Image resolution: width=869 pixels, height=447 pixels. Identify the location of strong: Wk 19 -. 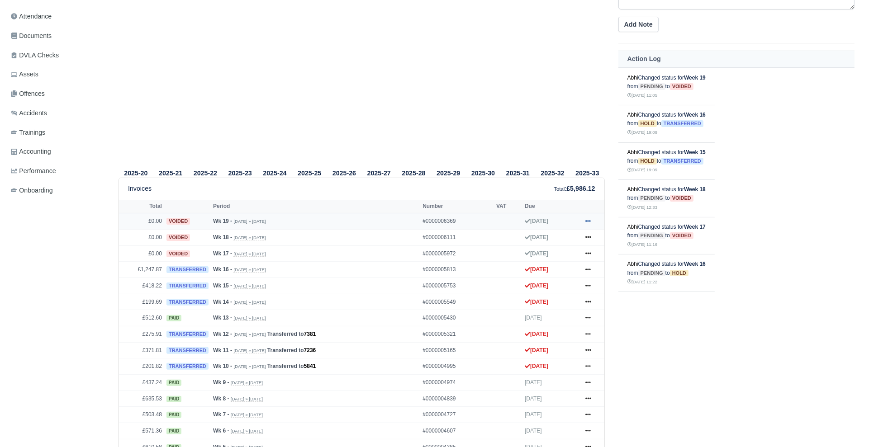
(223, 221).